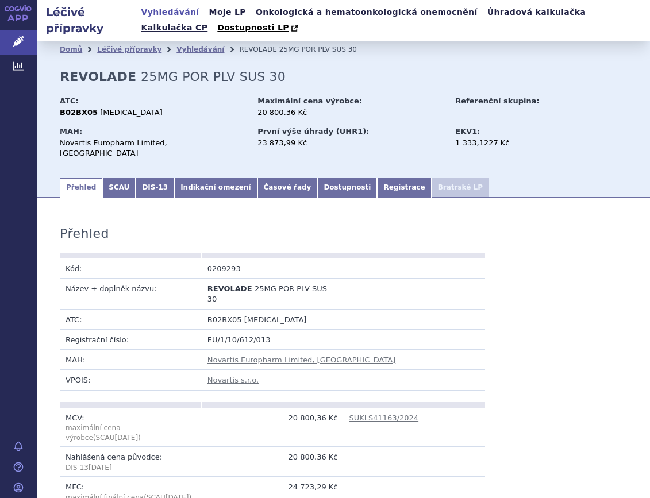 The image size is (650, 498). What do you see at coordinates (519, 143) in the screenshot?
I see `div: 1 333,1227 Kč` at bounding box center [519, 143].